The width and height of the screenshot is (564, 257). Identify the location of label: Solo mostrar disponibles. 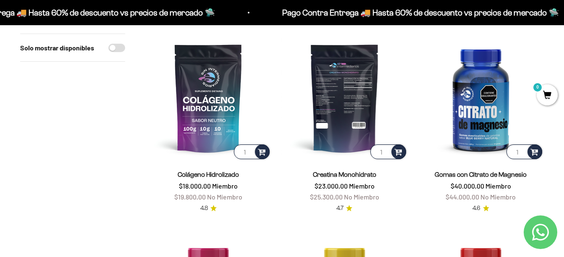
(57, 48).